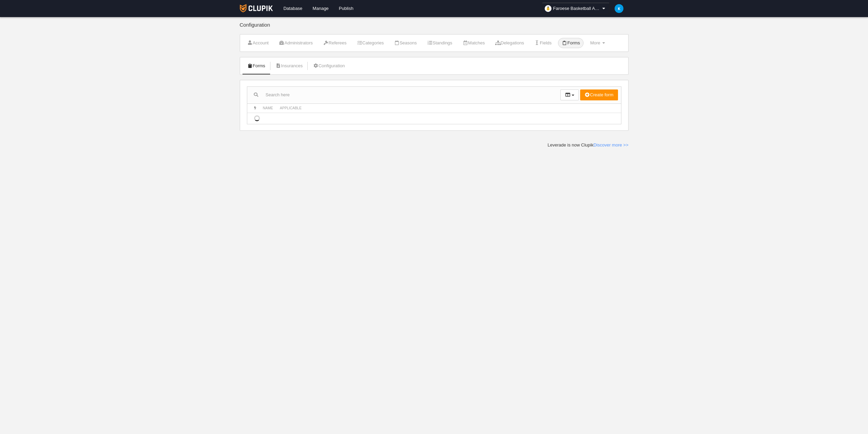 The image size is (868, 434). I want to click on div: Leverade is now Clupik, so click(588, 145).